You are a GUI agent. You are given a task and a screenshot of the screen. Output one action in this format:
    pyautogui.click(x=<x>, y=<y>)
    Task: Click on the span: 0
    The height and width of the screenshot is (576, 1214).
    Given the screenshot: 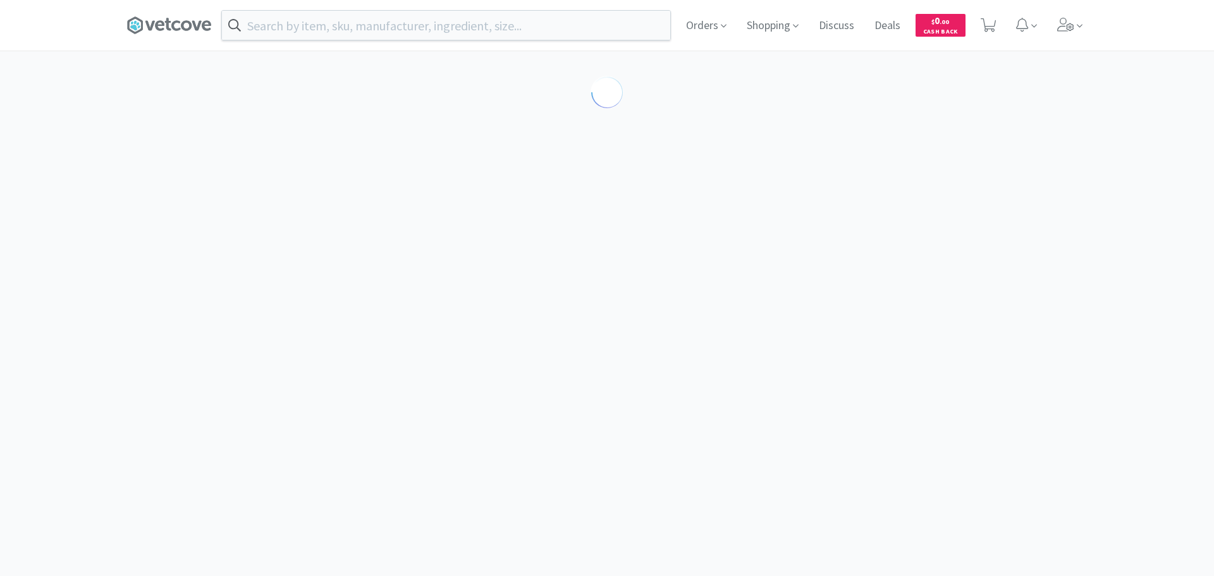 What is the action you would take?
    pyautogui.click(x=940, y=20)
    